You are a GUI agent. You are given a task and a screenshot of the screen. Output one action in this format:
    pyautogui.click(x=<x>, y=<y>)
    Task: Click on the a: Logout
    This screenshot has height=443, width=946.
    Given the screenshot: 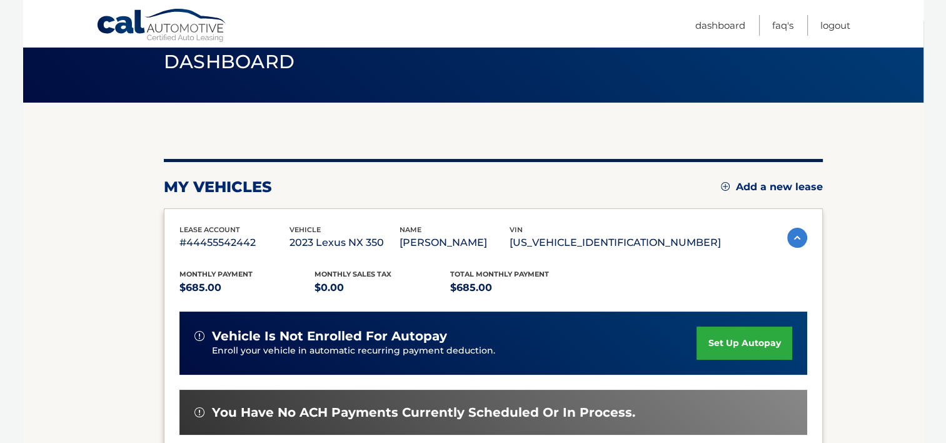 What is the action you would take?
    pyautogui.click(x=836, y=25)
    